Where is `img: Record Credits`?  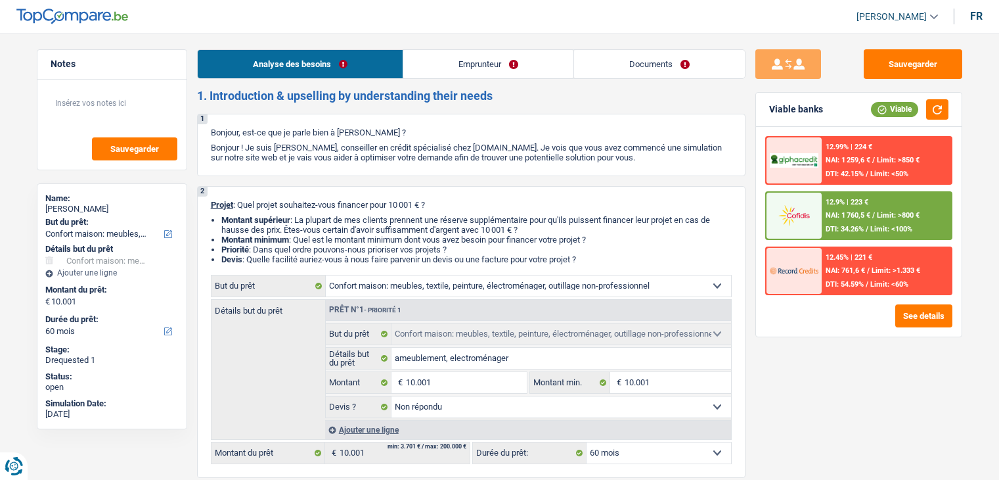
img: Record Credits is located at coordinates (794, 270).